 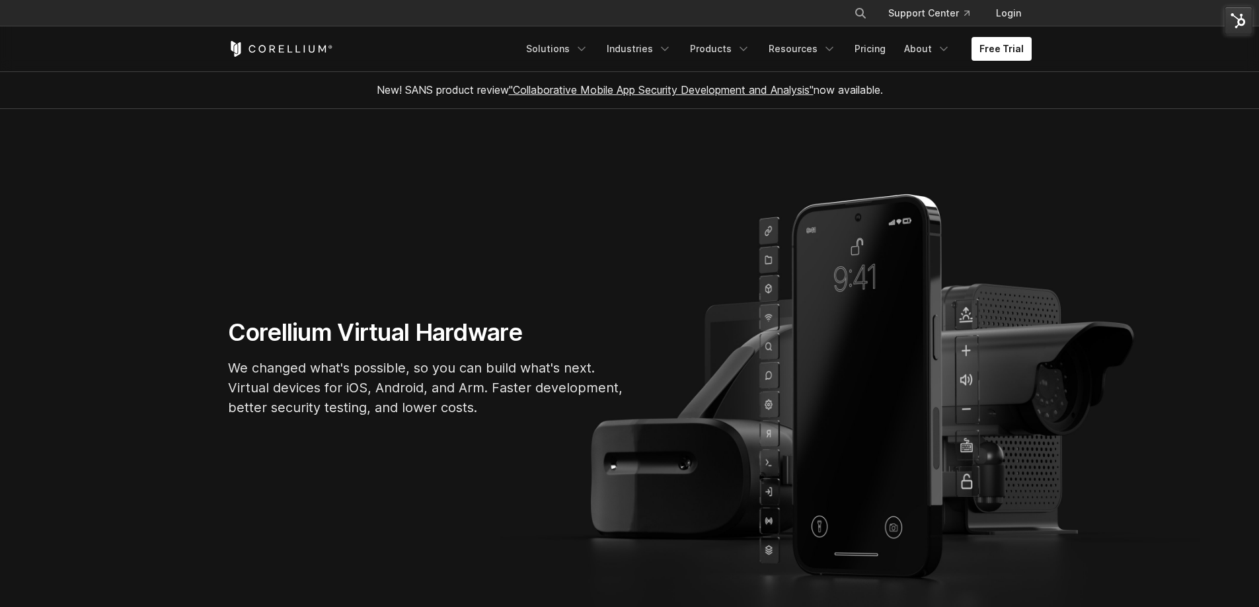 I want to click on a: Products, so click(x=720, y=49).